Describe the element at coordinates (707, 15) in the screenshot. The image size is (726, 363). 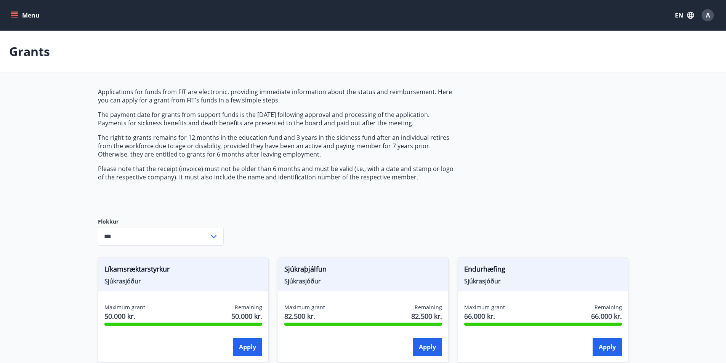
I see `button: A` at that location.